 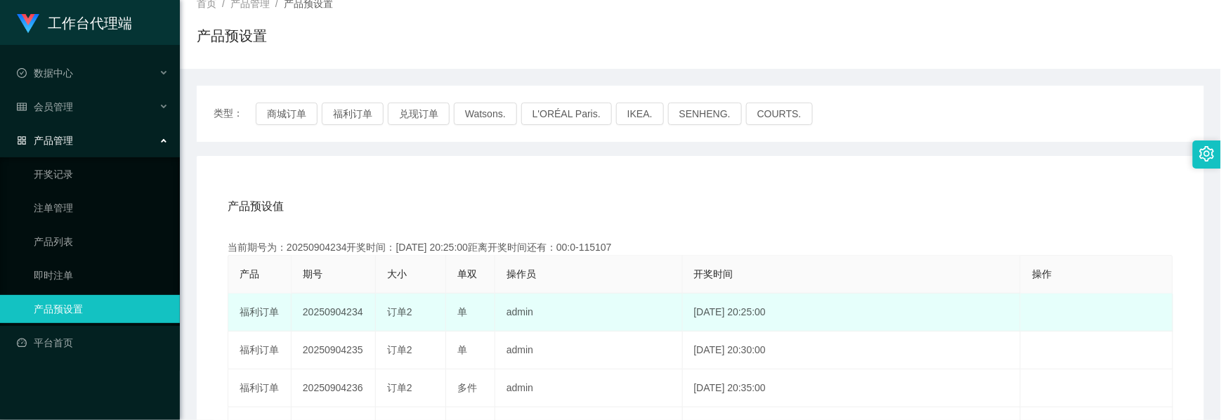 What do you see at coordinates (45, 141) in the screenshot?
I see `span: 产品管理` at bounding box center [45, 141].